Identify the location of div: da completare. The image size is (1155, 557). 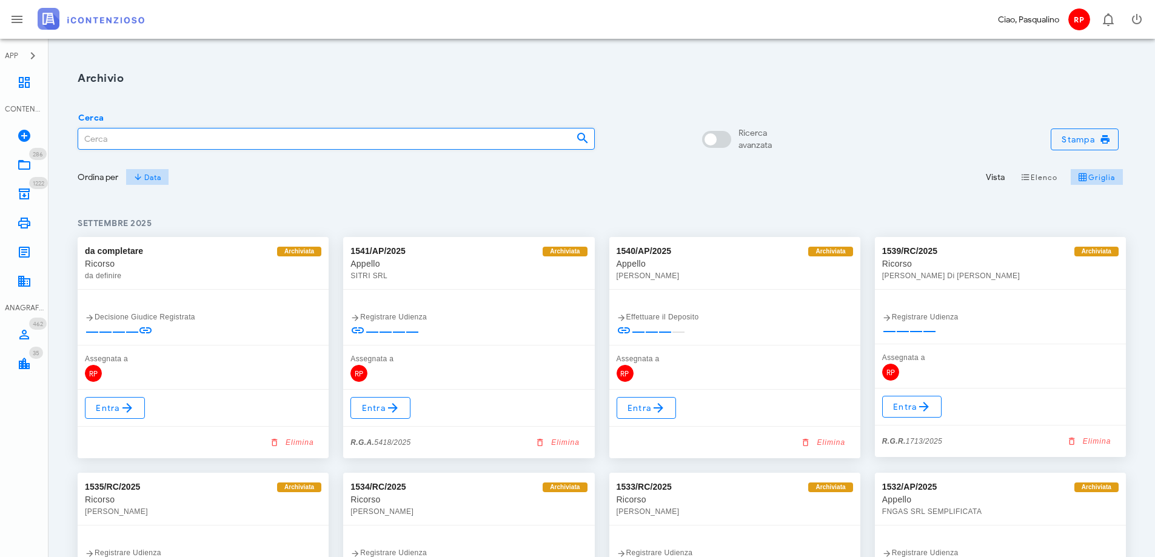
(114, 251).